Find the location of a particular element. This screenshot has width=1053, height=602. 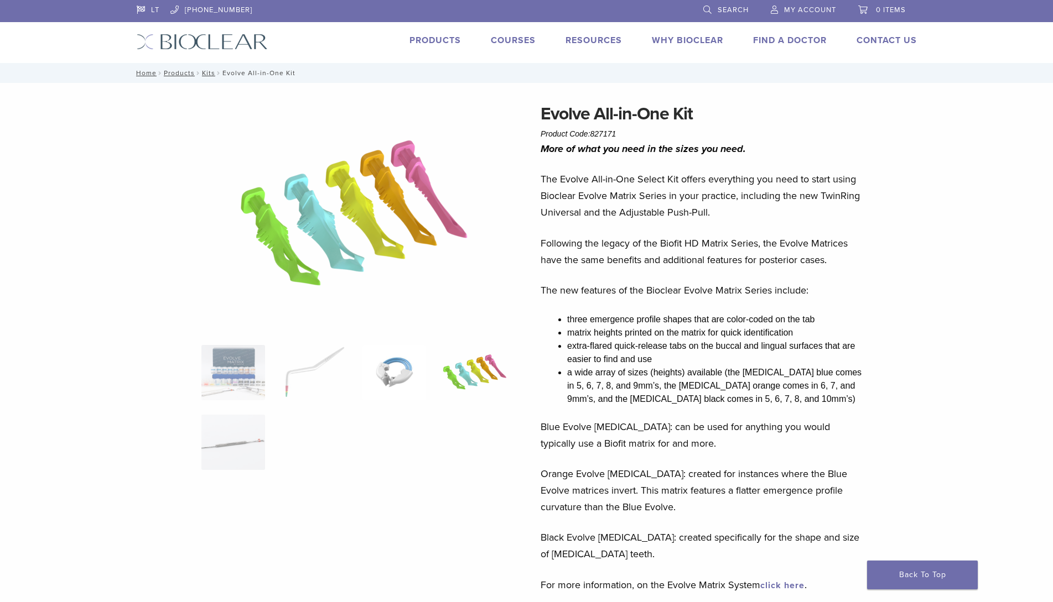

li: matrix heights printed on the matrix for quick identification is located at coordinates (716, 333).